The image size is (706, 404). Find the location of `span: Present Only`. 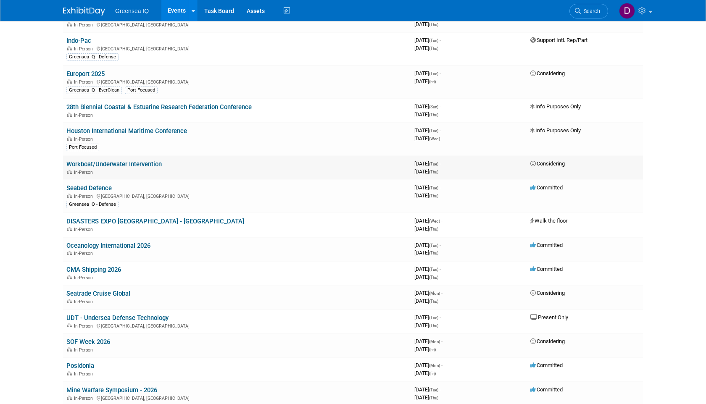

span: Present Only is located at coordinates (549, 317).